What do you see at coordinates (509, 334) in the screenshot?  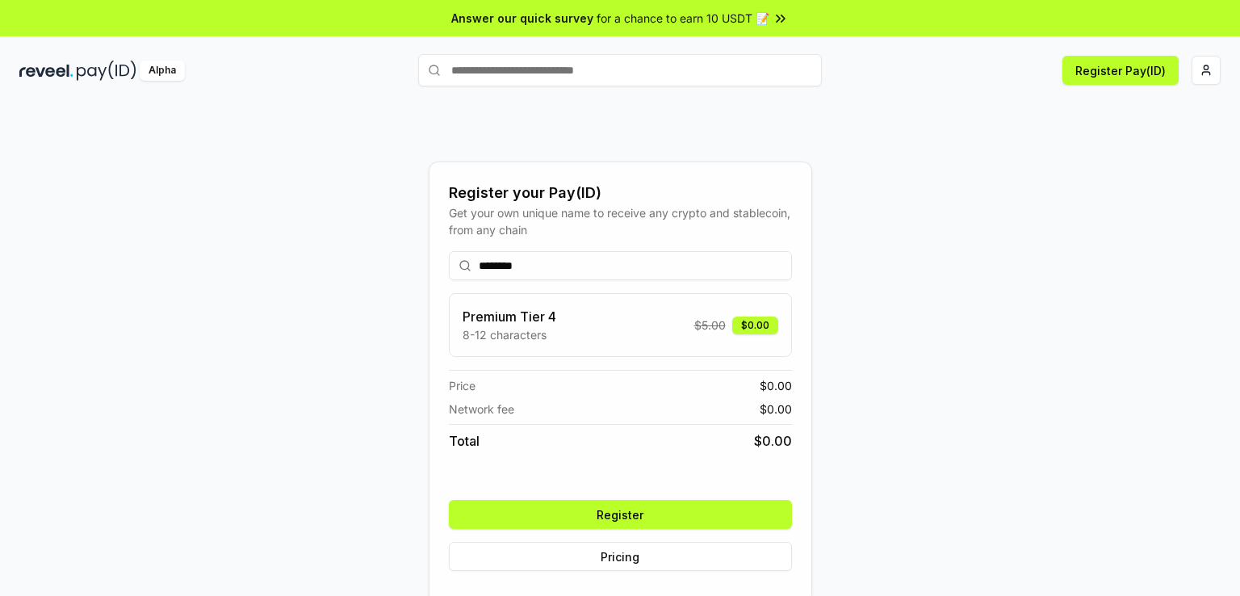 I see `p: 8-12 characters` at bounding box center [509, 334].